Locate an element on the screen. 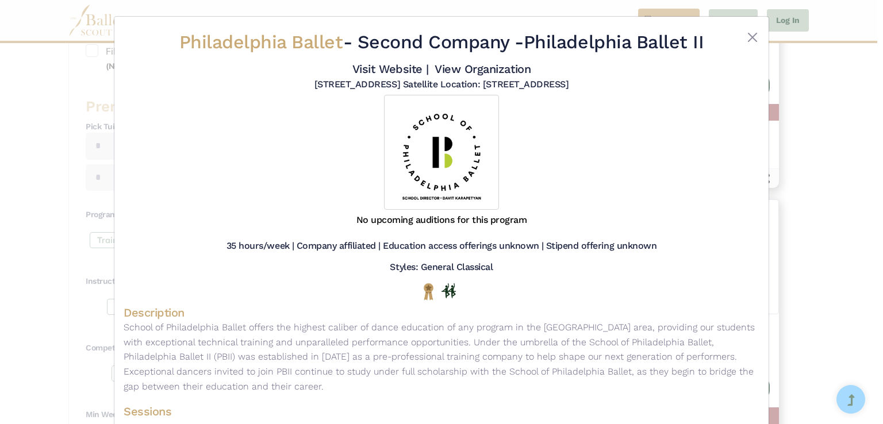 The width and height of the screenshot is (883, 424). h5: No upcoming auditions for this program is located at coordinates (442, 220).